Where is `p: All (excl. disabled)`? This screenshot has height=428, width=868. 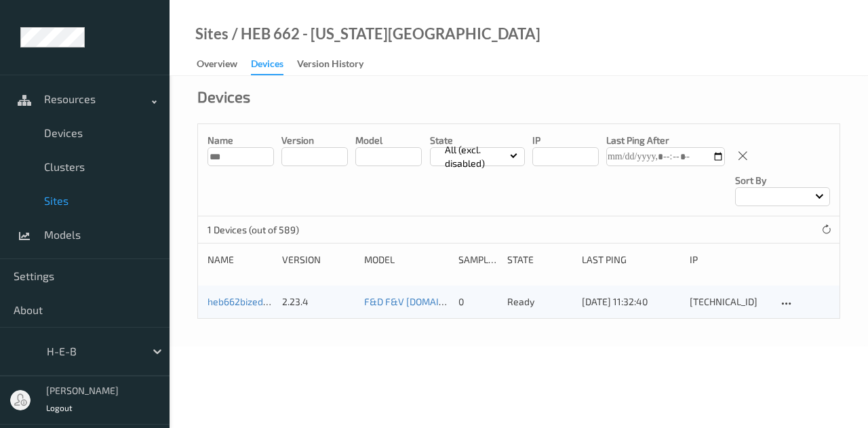
p: All (excl. disabled) is located at coordinates (475, 157).